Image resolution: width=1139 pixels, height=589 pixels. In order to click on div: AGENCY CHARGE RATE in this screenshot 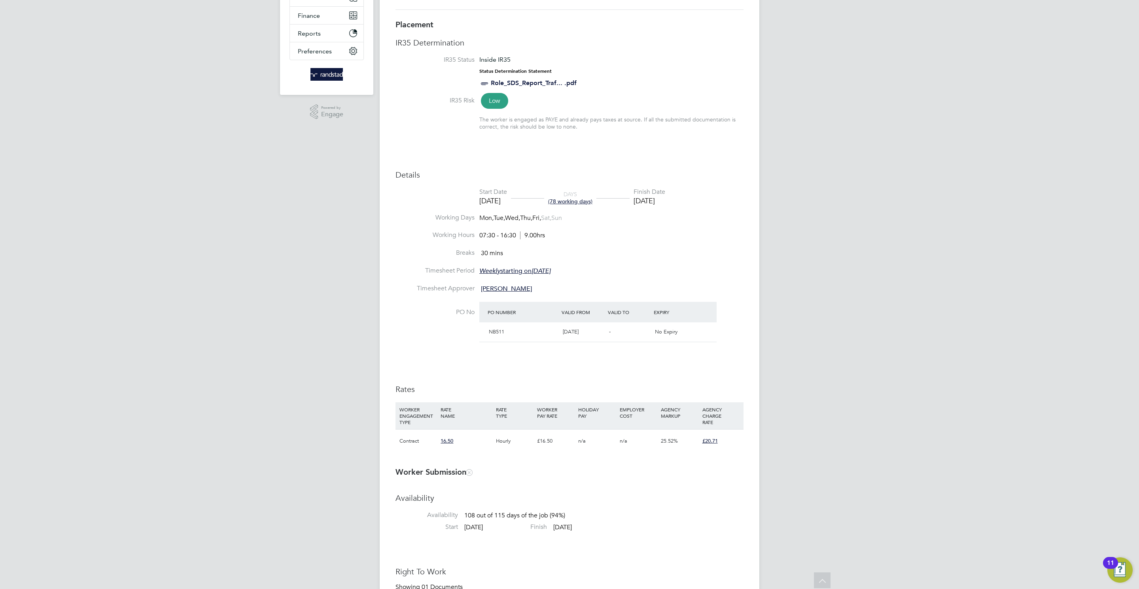, I will do `click(721, 415)`.